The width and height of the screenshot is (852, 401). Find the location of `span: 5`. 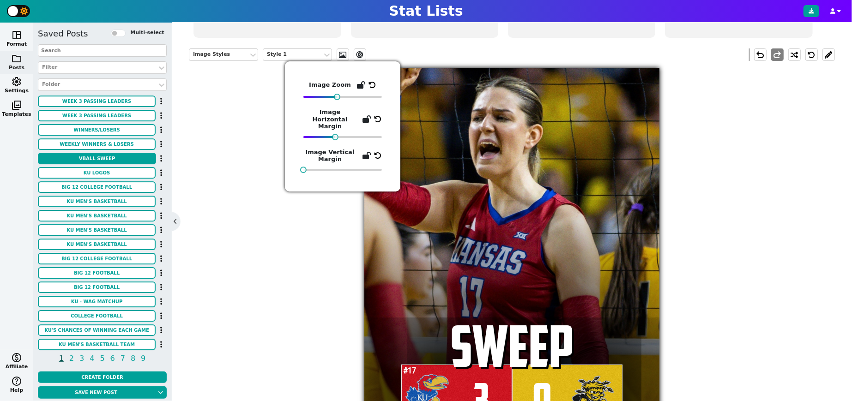

span: 5 is located at coordinates (102, 358).